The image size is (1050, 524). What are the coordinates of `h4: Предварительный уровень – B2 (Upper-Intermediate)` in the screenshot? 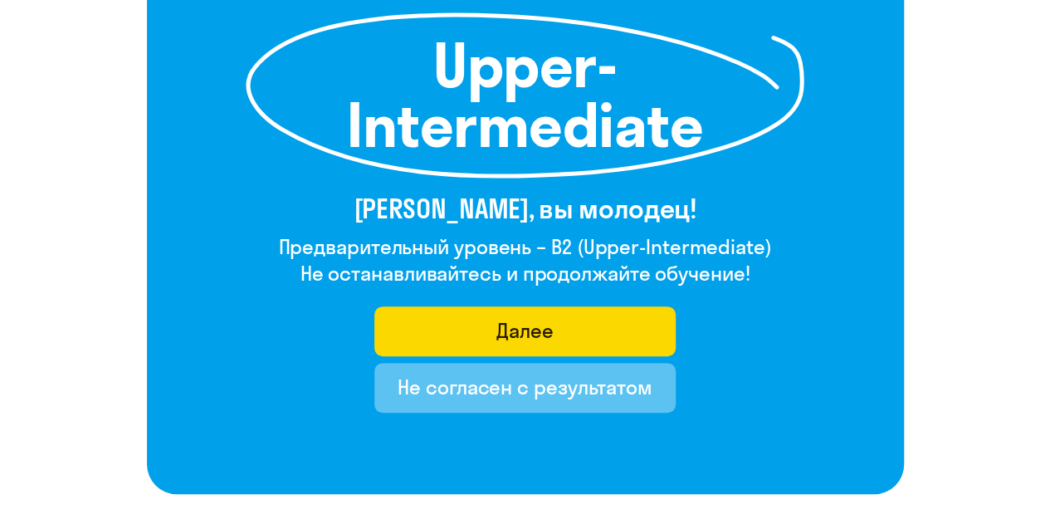 It's located at (524, 246).